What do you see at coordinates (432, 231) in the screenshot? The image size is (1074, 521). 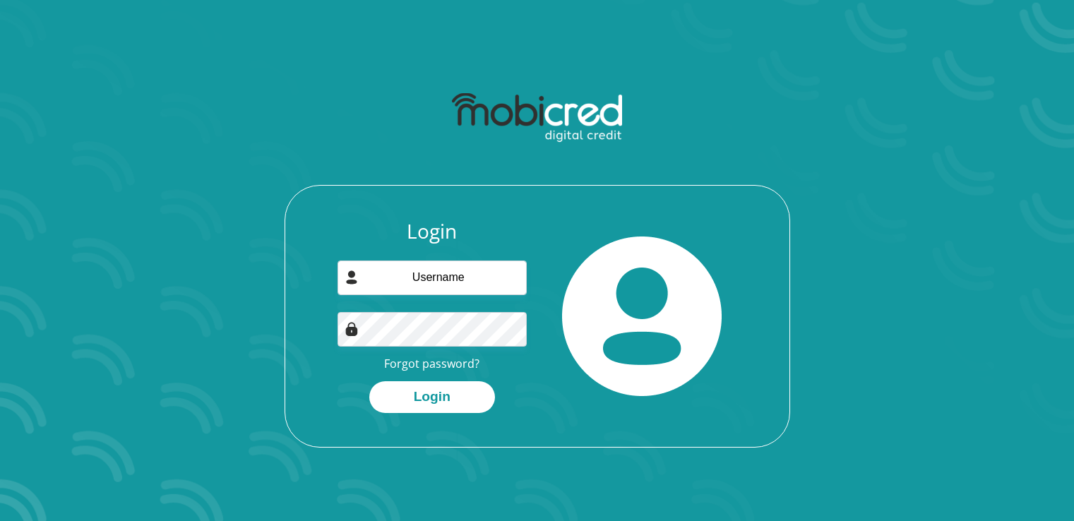 I see `h3: Login` at bounding box center [432, 231].